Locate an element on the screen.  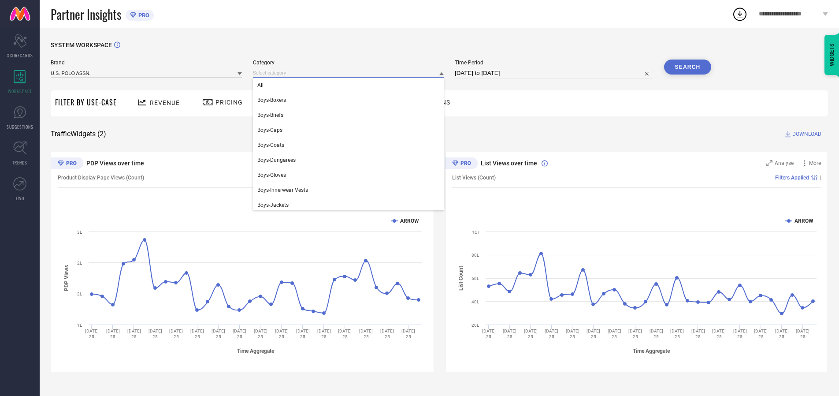
div: Boys-Coats is located at coordinates (349, 145).